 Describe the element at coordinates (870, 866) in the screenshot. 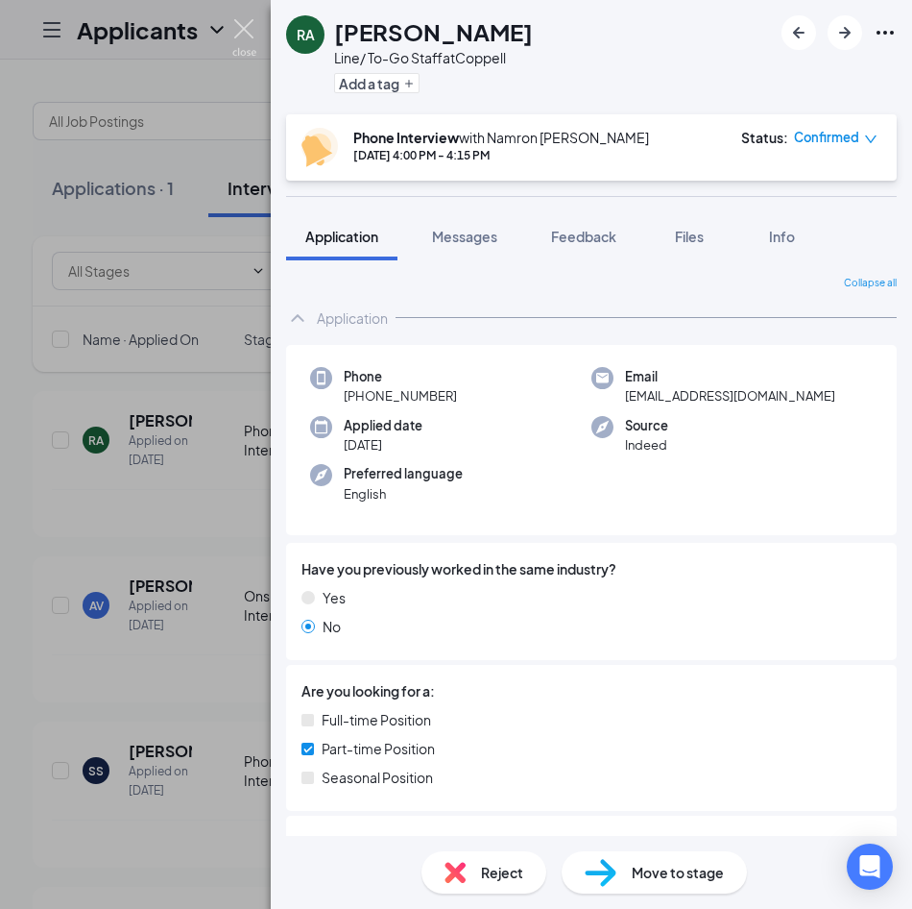

I see `div: Open Intercom Messenger` at that location.